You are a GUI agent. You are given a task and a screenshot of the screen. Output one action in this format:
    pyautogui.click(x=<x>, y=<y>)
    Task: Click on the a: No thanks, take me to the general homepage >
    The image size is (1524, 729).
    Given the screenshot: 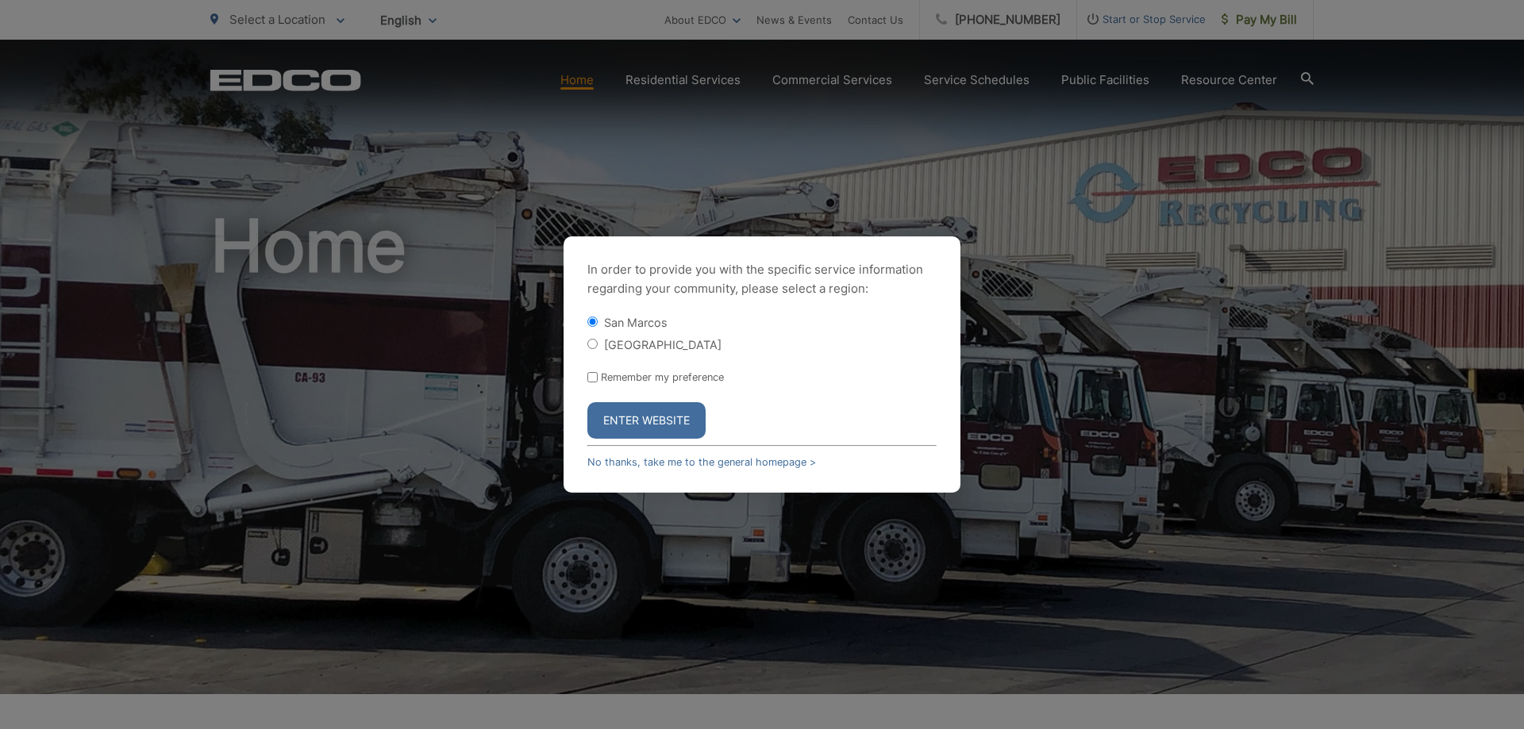 What is the action you would take?
    pyautogui.click(x=702, y=462)
    